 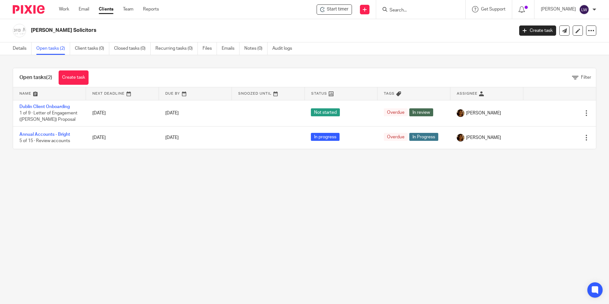 I want to click on a: Notes (0), so click(x=256, y=48).